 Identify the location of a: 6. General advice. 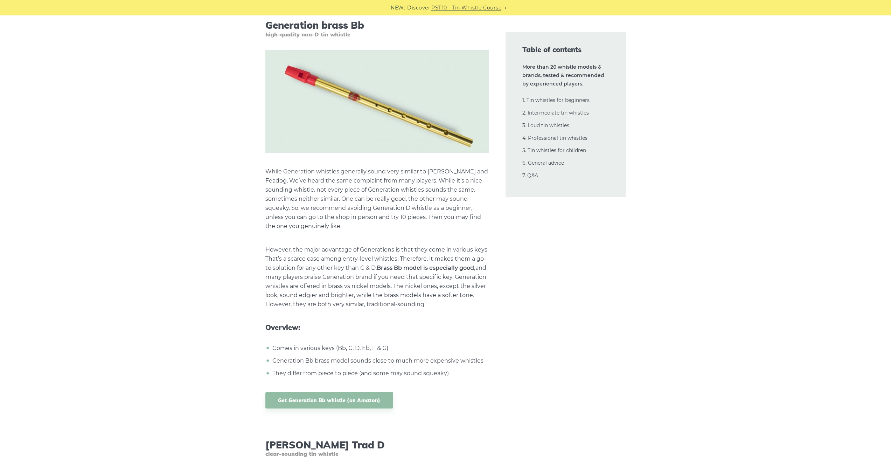
(543, 163).